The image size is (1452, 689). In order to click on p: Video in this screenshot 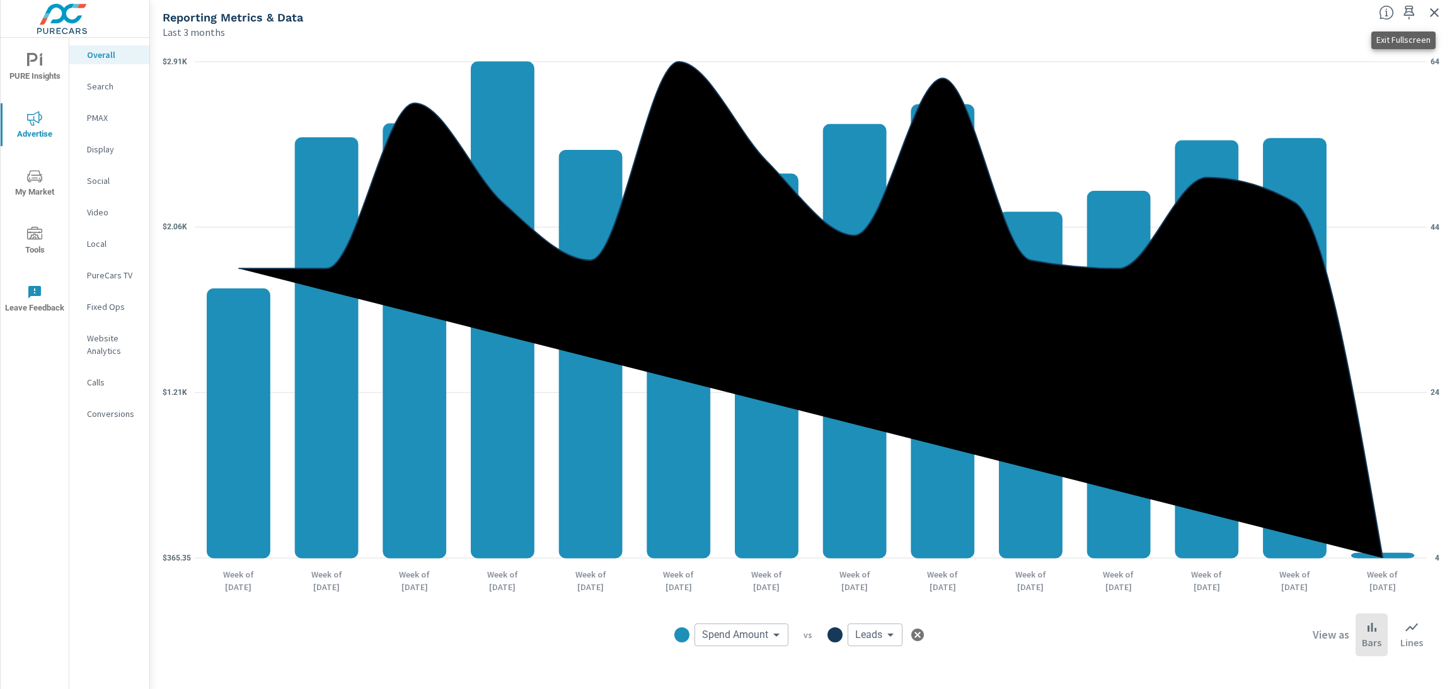, I will do `click(113, 212)`.